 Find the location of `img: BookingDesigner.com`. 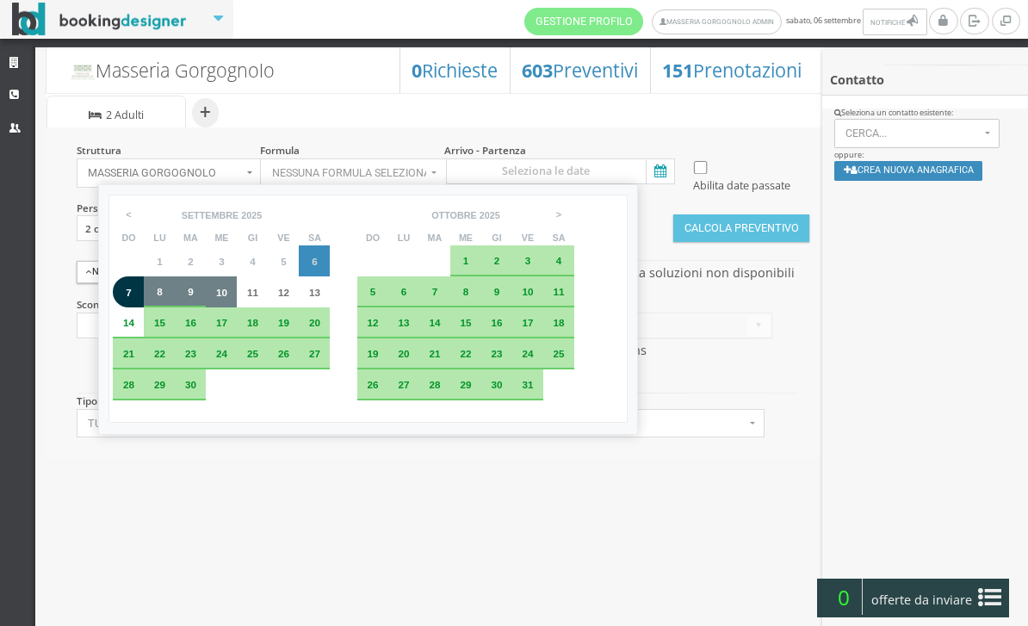

img: BookingDesigner.com is located at coordinates (99, 19).